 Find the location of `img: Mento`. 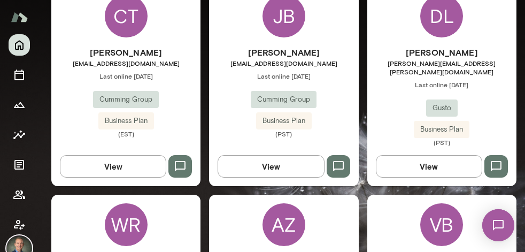

img: Mento is located at coordinates (19, 17).